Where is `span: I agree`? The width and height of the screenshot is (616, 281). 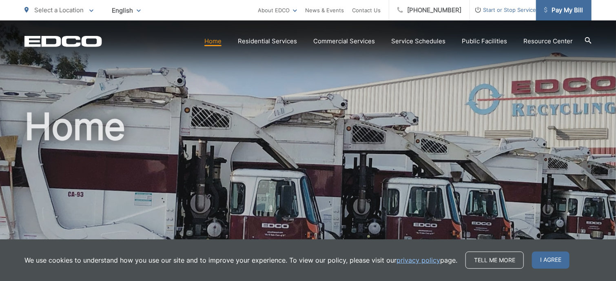
span: I agree is located at coordinates (550, 260).